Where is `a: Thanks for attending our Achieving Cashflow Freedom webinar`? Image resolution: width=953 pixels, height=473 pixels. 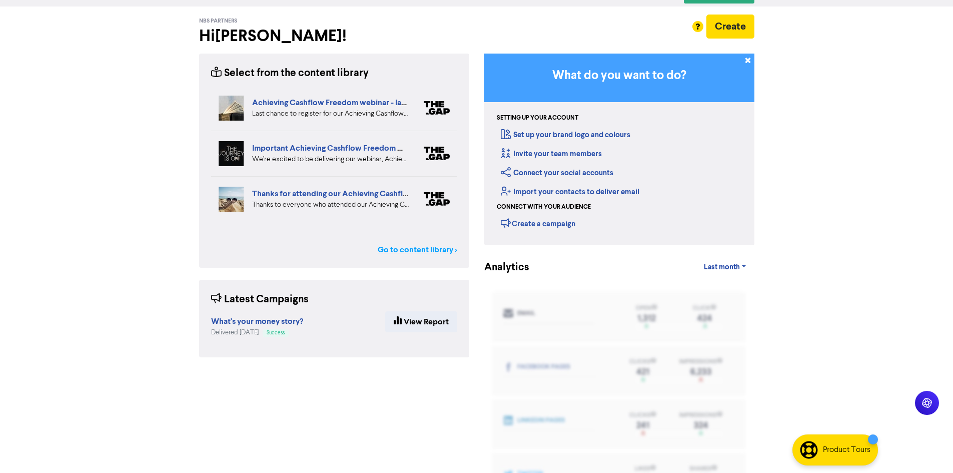 a: Thanks for attending our Achieving Cashflow Freedom webinar is located at coordinates (366, 194).